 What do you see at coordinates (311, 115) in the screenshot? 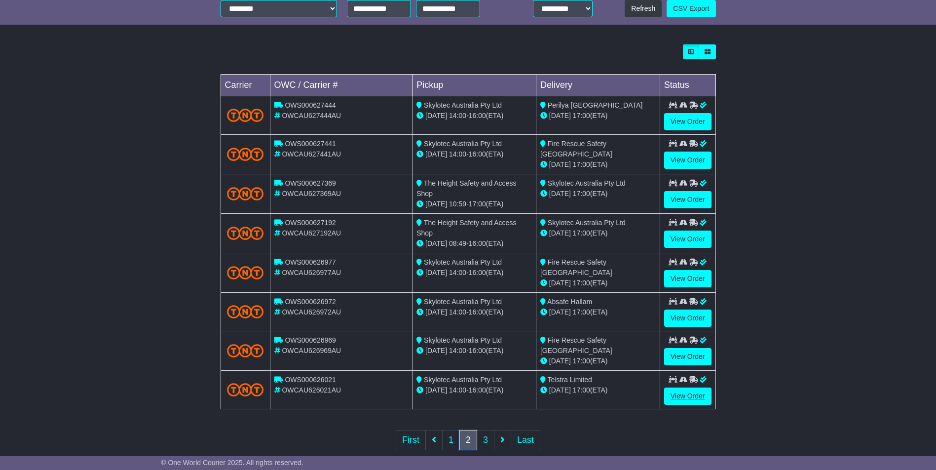
I see `span: OWCAU627444AU` at bounding box center [311, 115].